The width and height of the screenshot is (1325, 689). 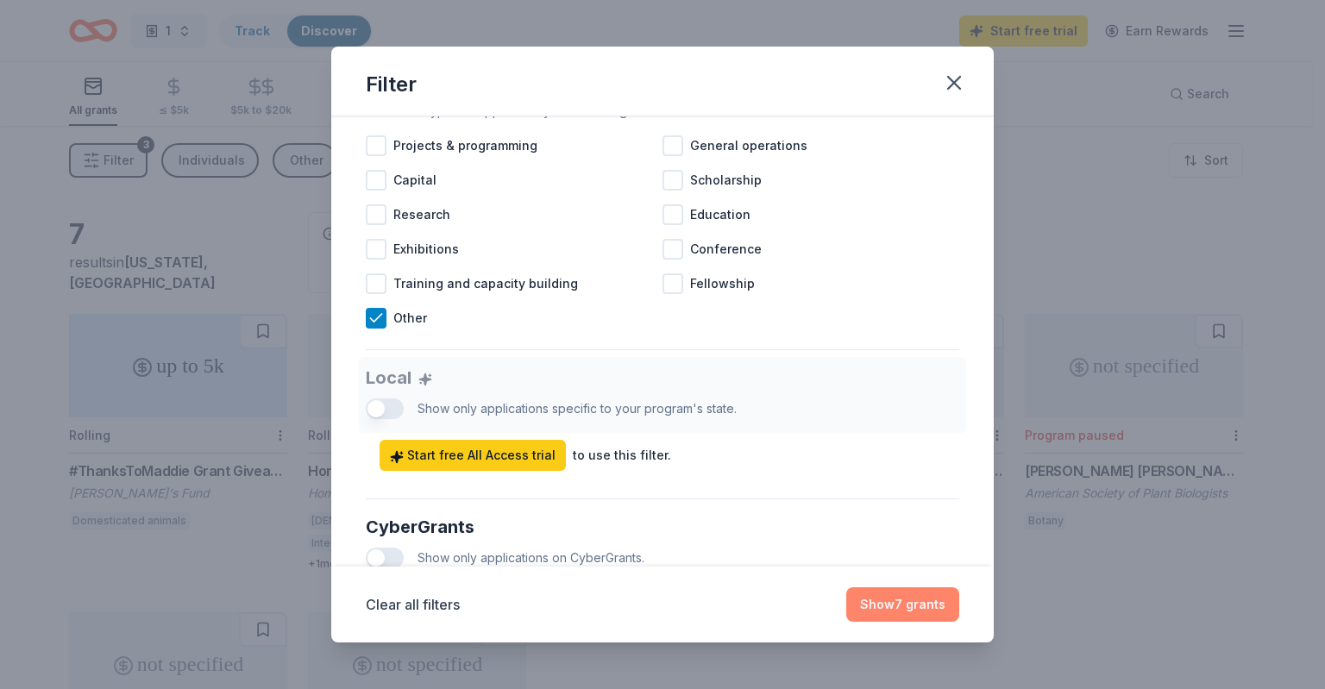 I want to click on button: Show7 grants, so click(x=902, y=605).